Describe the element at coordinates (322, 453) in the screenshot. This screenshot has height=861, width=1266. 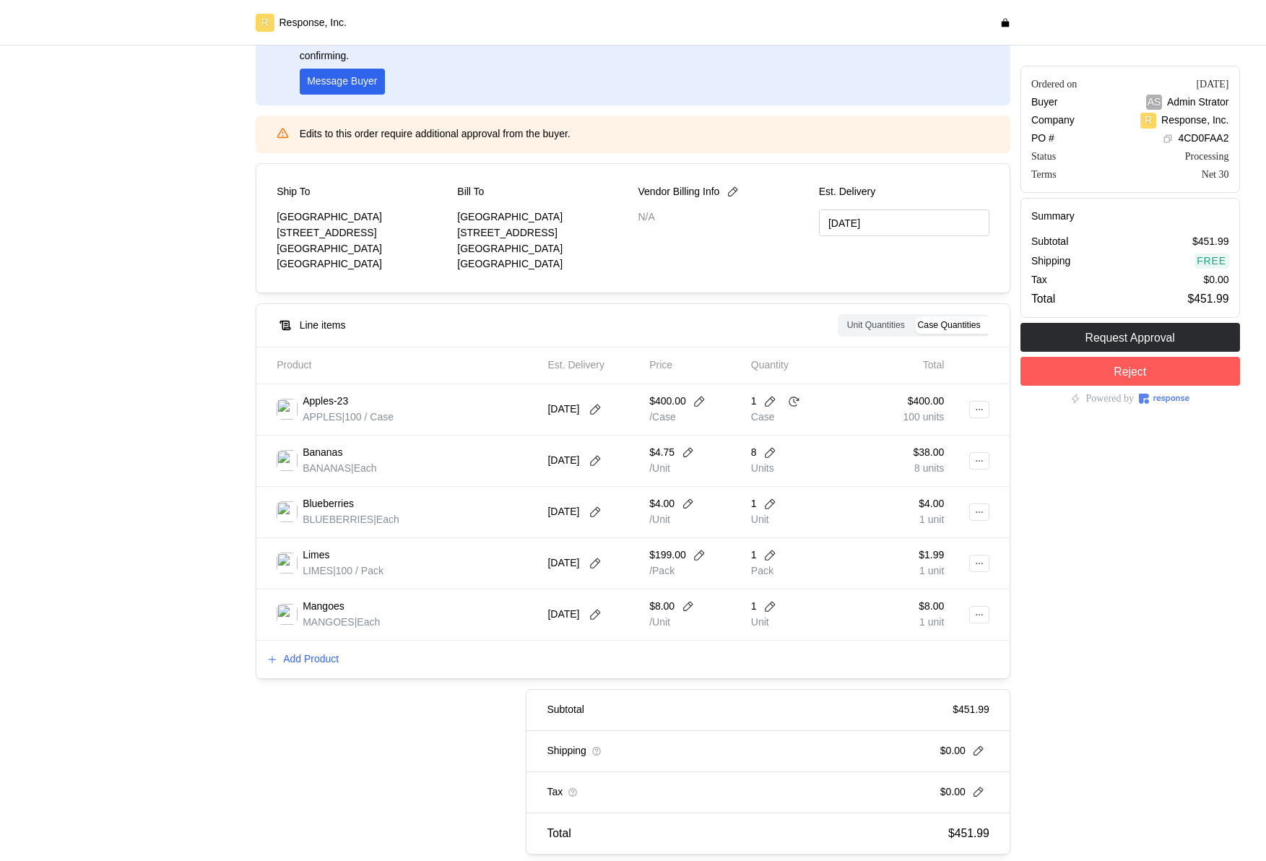
I see `p: Bananas` at that location.